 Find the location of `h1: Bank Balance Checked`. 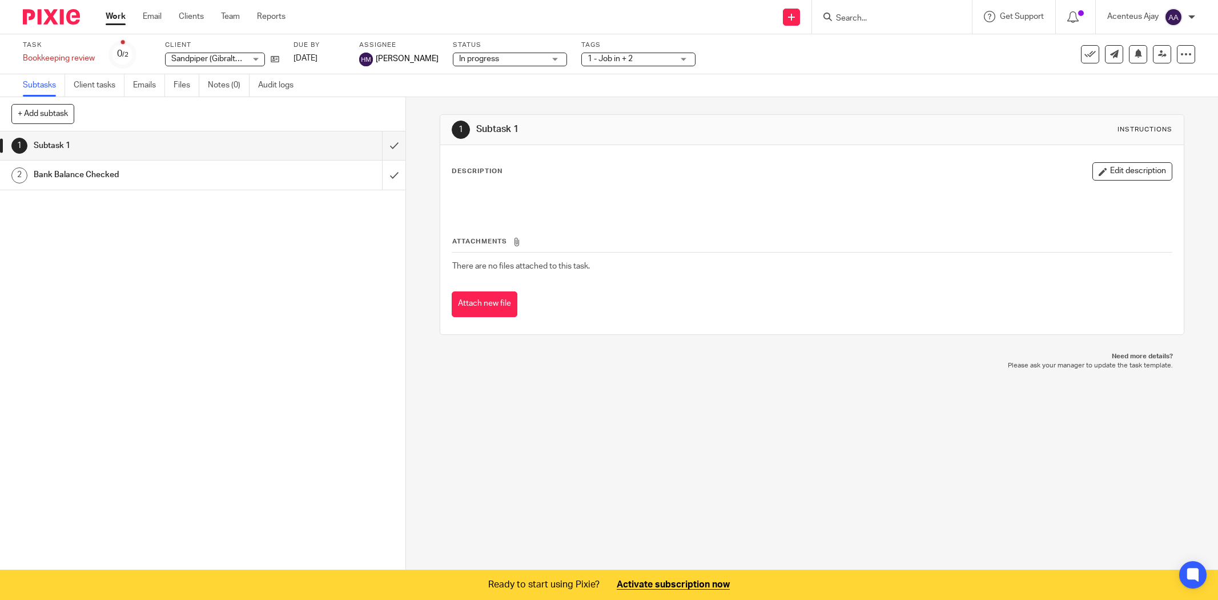

h1: Bank Balance Checked is located at coordinates (146, 175).